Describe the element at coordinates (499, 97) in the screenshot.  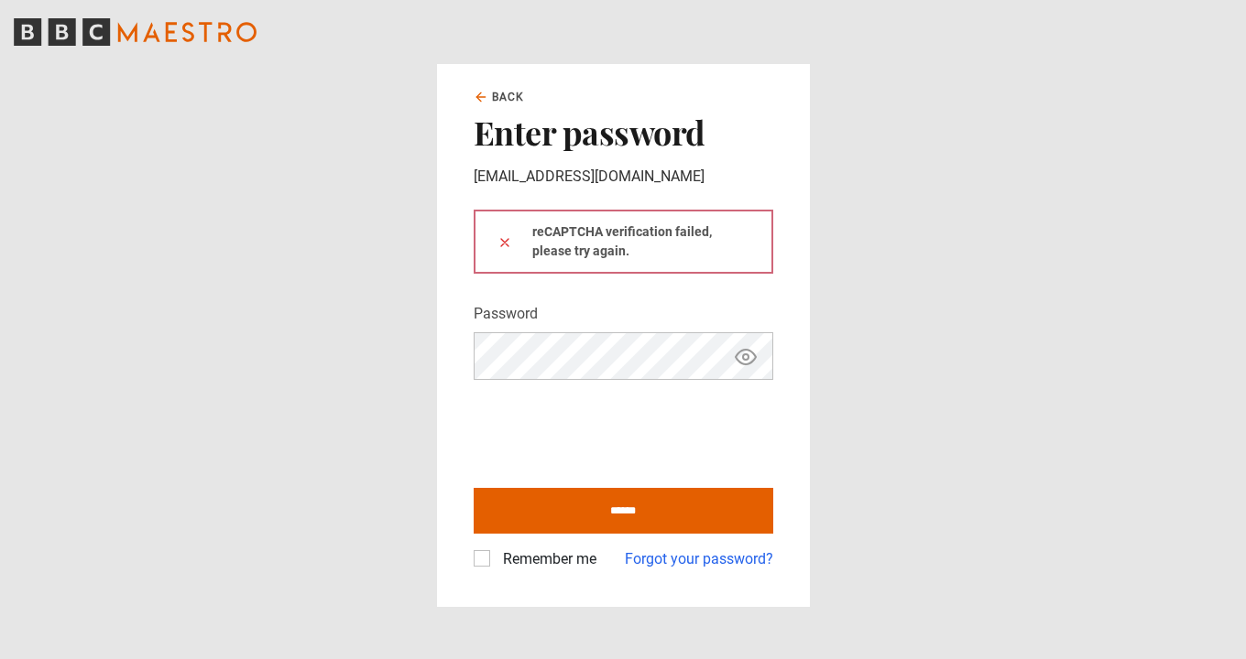
I see `a: Back` at that location.